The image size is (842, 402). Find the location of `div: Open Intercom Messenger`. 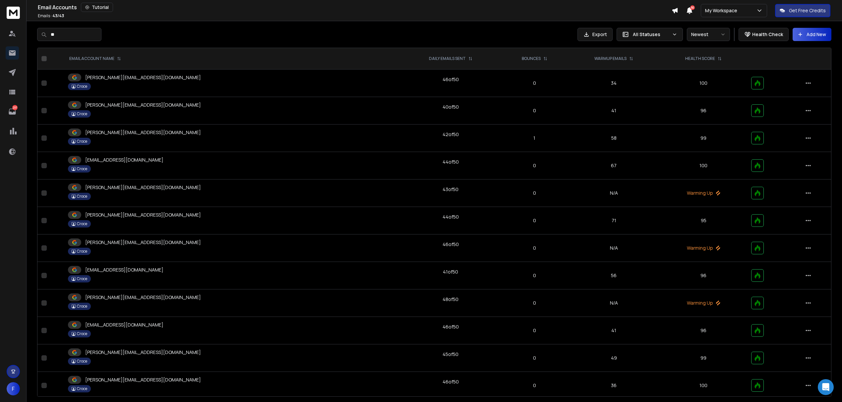

div: Open Intercom Messenger is located at coordinates (825, 387).